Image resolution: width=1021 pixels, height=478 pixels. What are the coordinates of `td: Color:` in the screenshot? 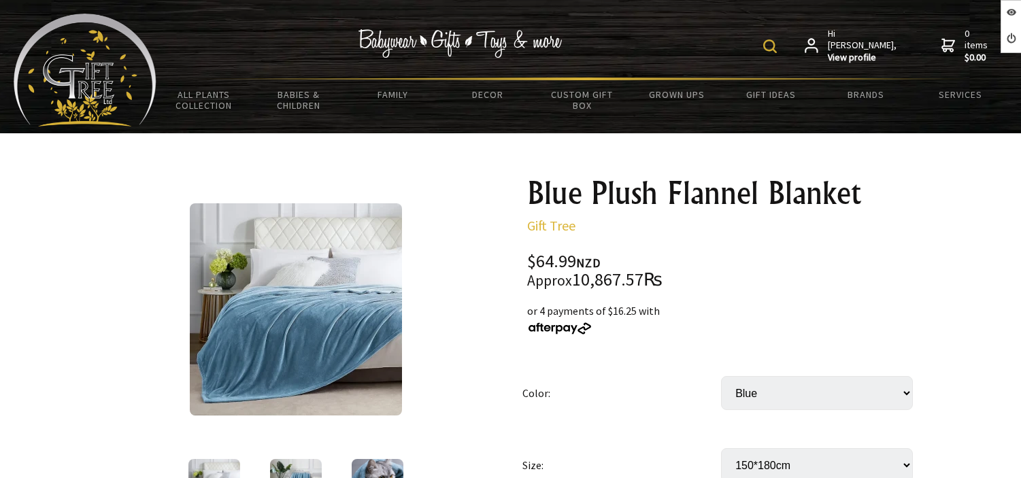 It's located at (622, 393).